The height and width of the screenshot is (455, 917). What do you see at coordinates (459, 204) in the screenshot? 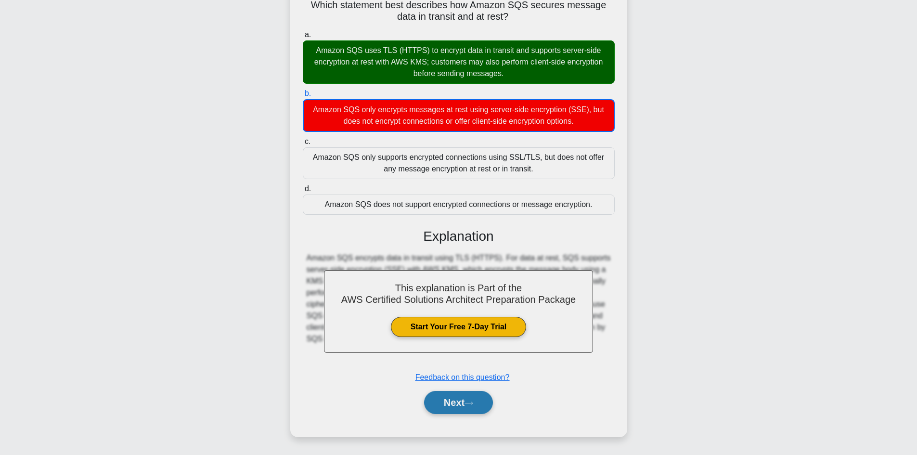
I see `div: Amazon SQS does not support encrypted connections or message encryption.` at bounding box center [459, 204].